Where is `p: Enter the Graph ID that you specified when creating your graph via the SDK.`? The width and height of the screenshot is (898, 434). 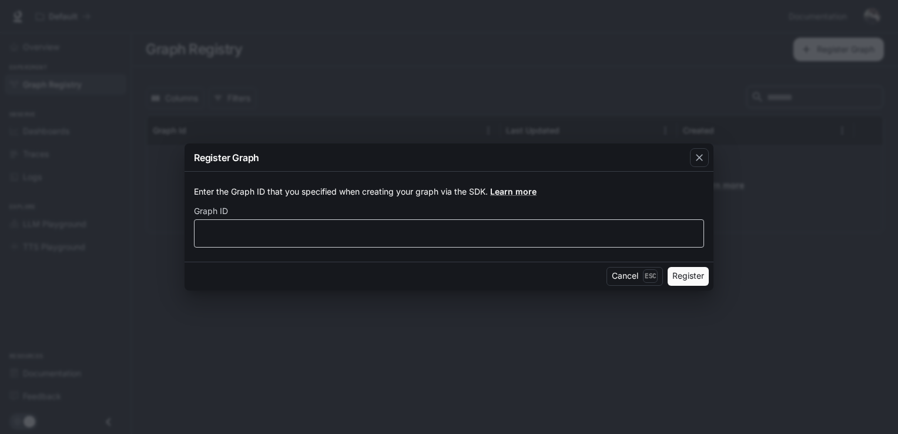
p: Enter the Graph ID that you specified when creating your graph via the SDK. is located at coordinates (449, 192).